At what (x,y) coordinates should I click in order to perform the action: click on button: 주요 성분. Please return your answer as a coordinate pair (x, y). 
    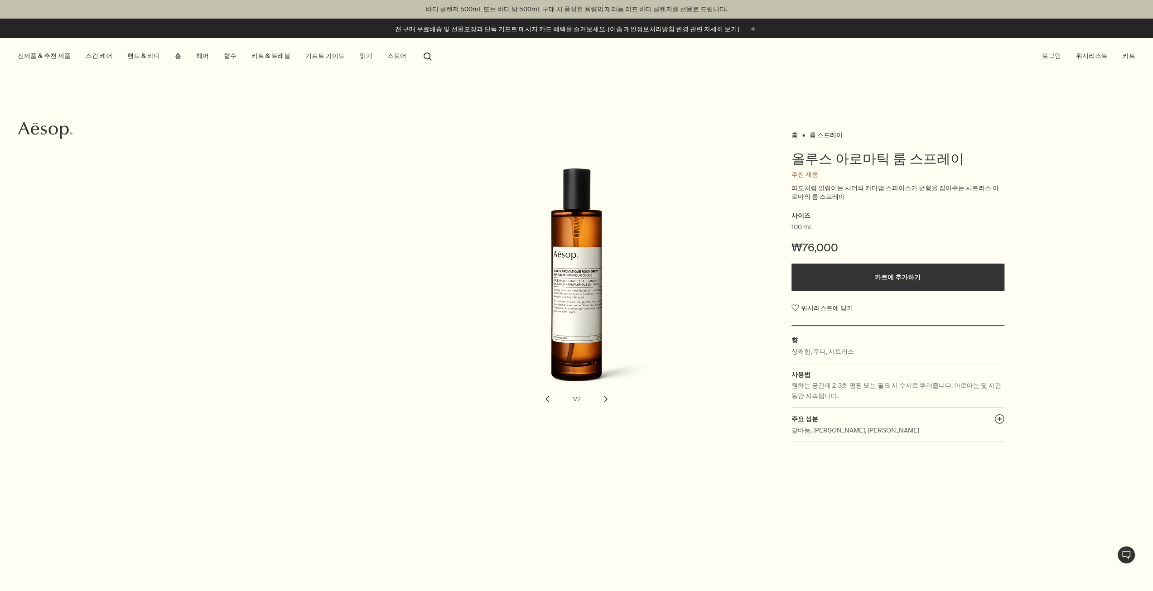
    Looking at the image, I should click on (999, 420).